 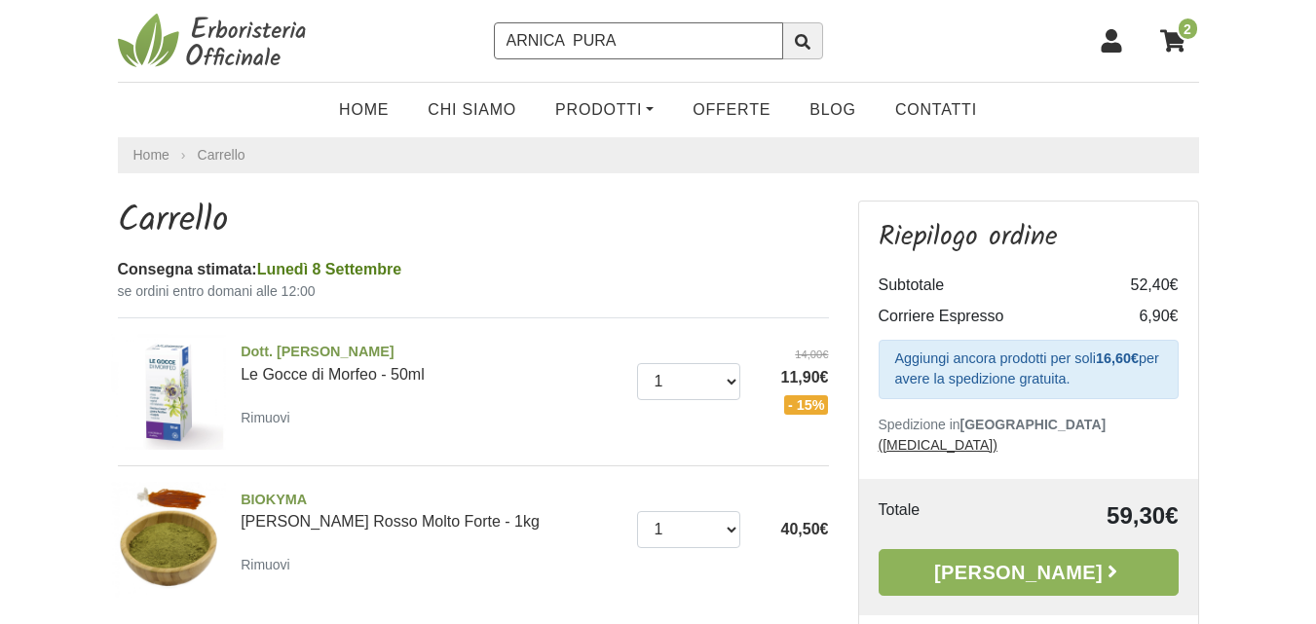 I want to click on a: Contatti, so click(x=936, y=110).